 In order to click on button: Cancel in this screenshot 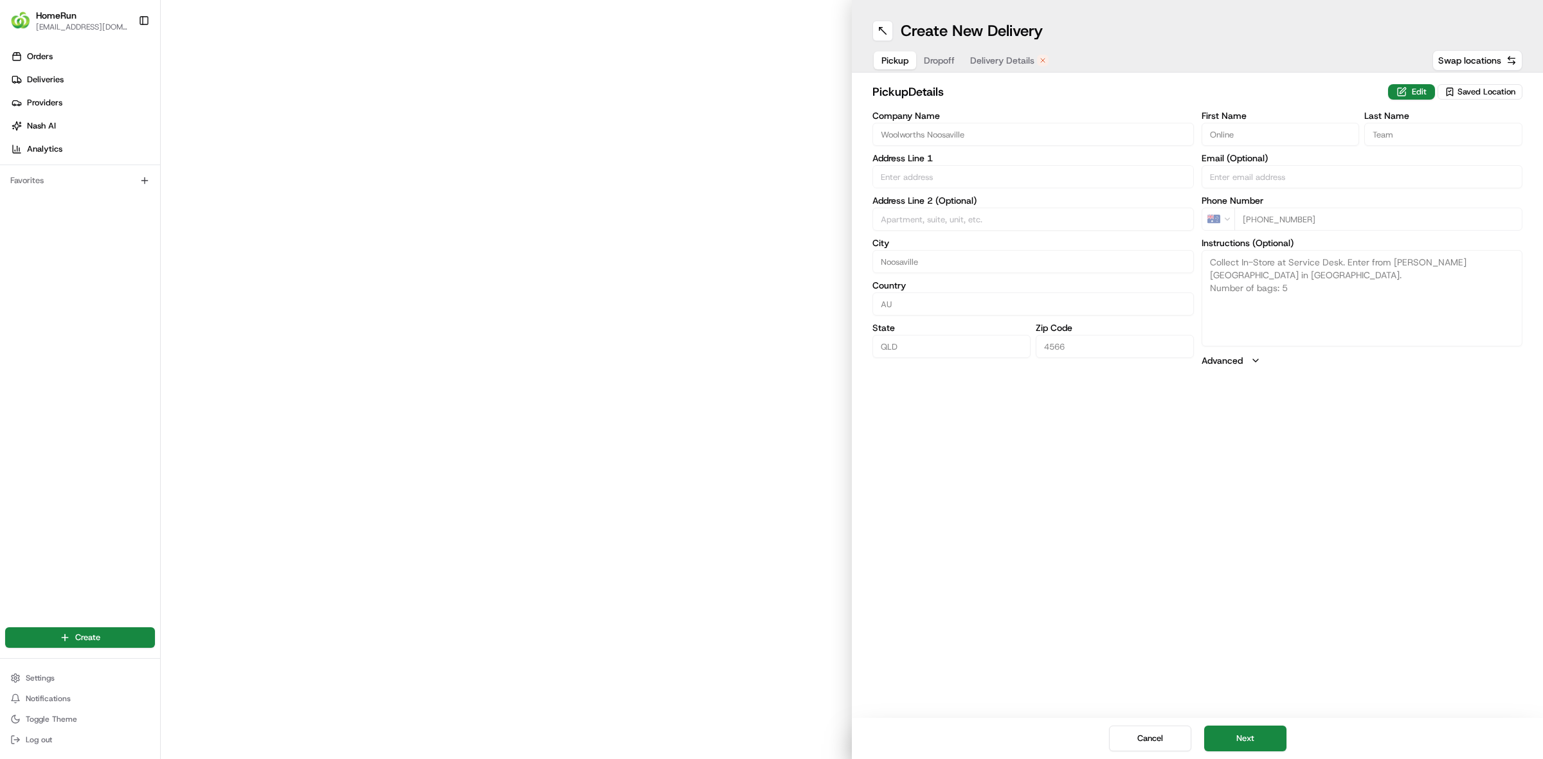, I will do `click(1150, 739)`.